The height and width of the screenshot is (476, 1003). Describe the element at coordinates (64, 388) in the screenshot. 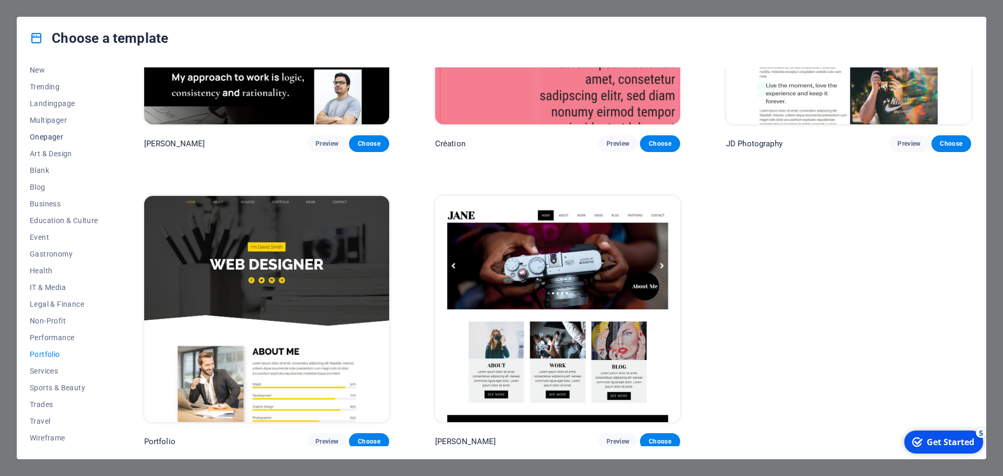

I see `span: Sports & Beauty` at that location.